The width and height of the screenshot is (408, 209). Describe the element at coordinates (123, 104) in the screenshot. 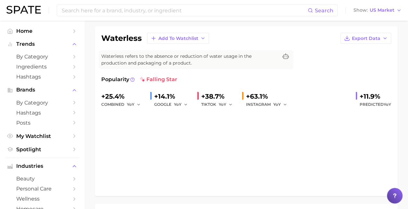

I see `div: combined` at that location.